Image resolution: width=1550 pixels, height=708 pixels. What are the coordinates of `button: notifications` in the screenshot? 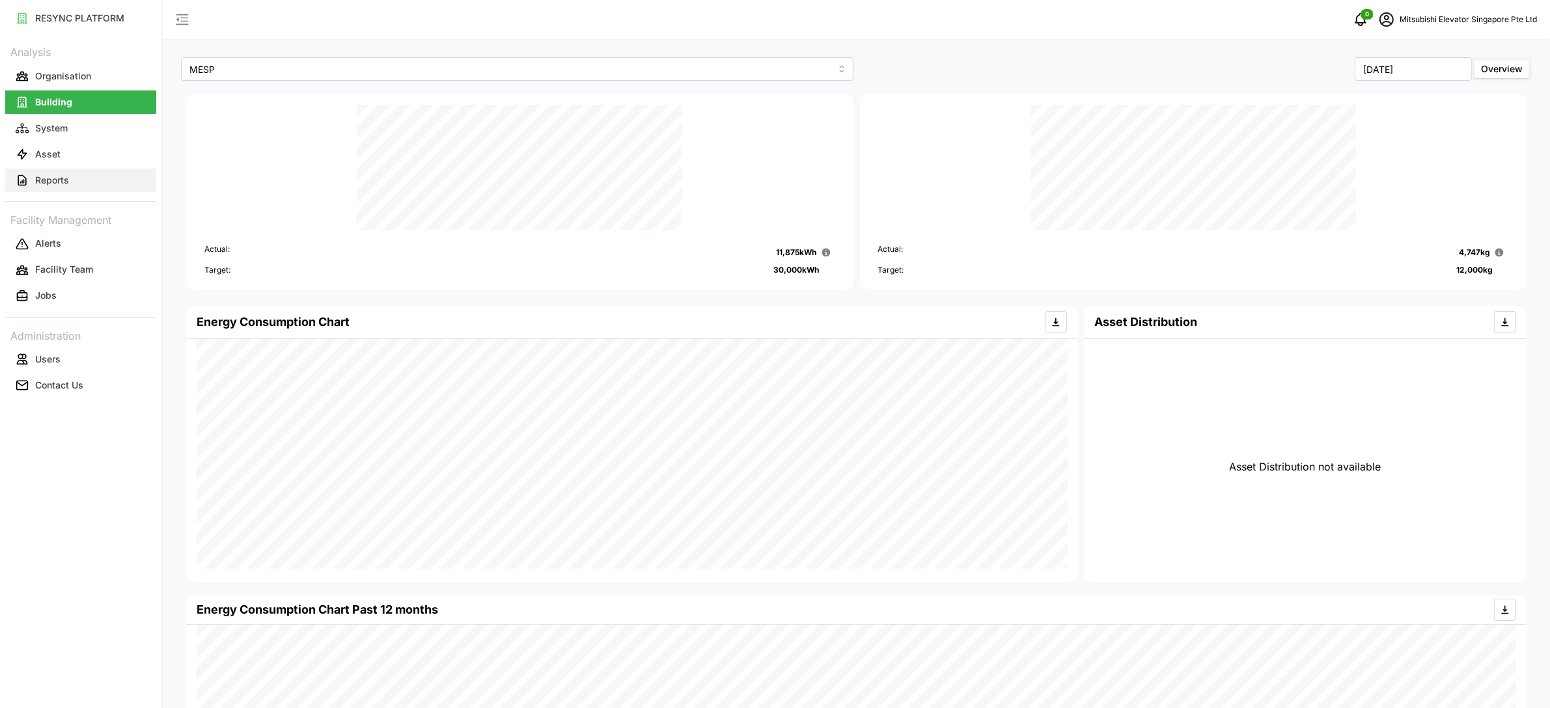 It's located at (1360, 20).